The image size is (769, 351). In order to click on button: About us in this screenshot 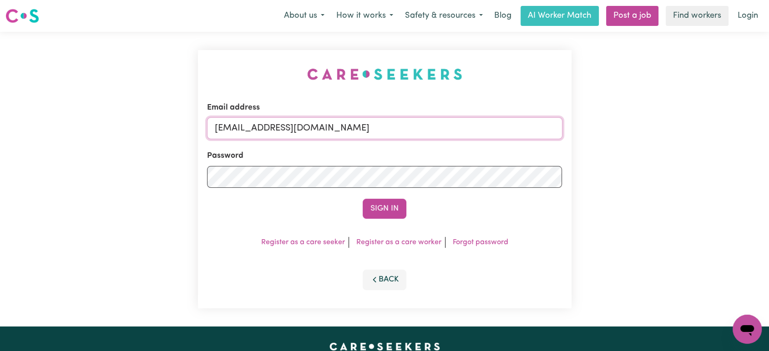, I will do `click(304, 16)`.